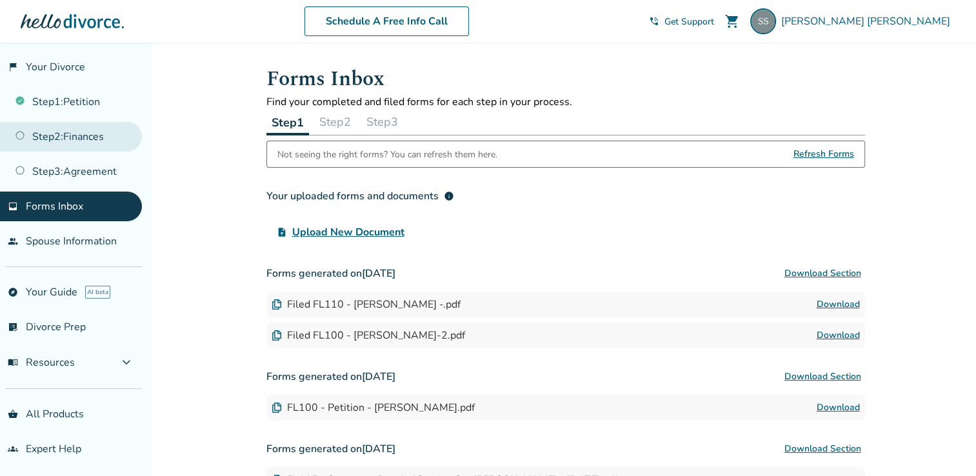  What do you see at coordinates (763, 21) in the screenshot?
I see `img: stephanieshultis1@gmail.com` at bounding box center [763, 21].